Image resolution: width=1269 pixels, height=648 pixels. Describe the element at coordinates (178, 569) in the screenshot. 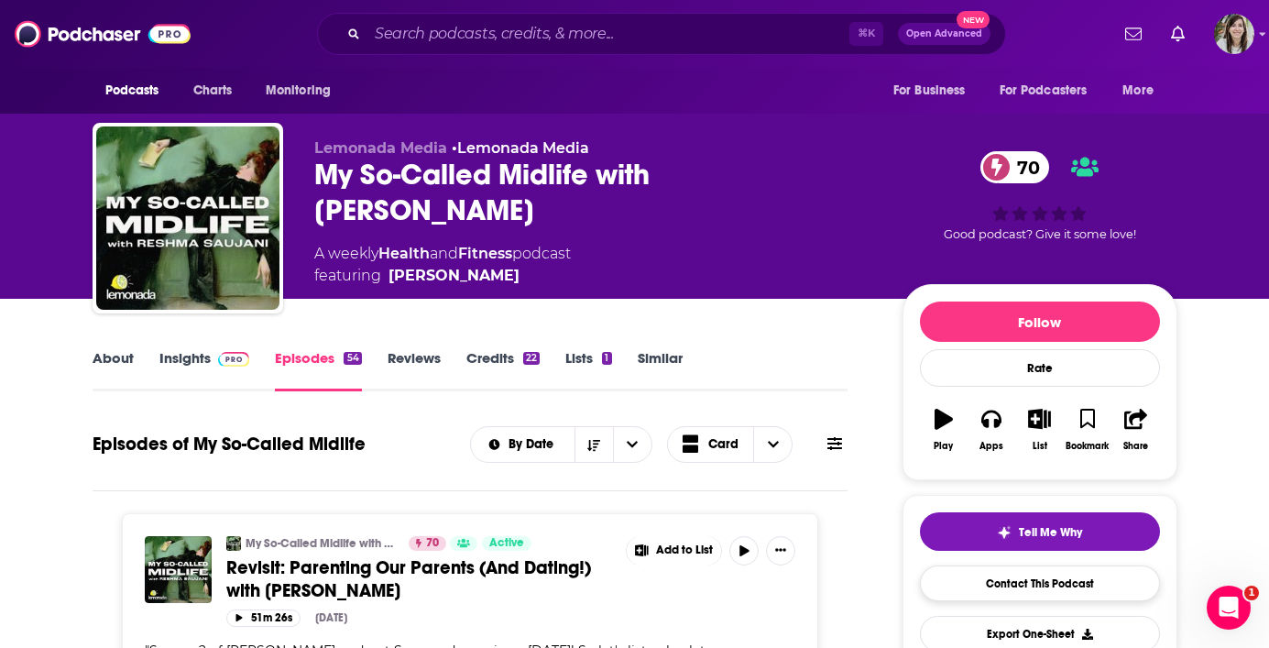

I see `img: Revisit: Parenting Our Parents (And Dating!) with Yvette Nicole Brown` at that location.